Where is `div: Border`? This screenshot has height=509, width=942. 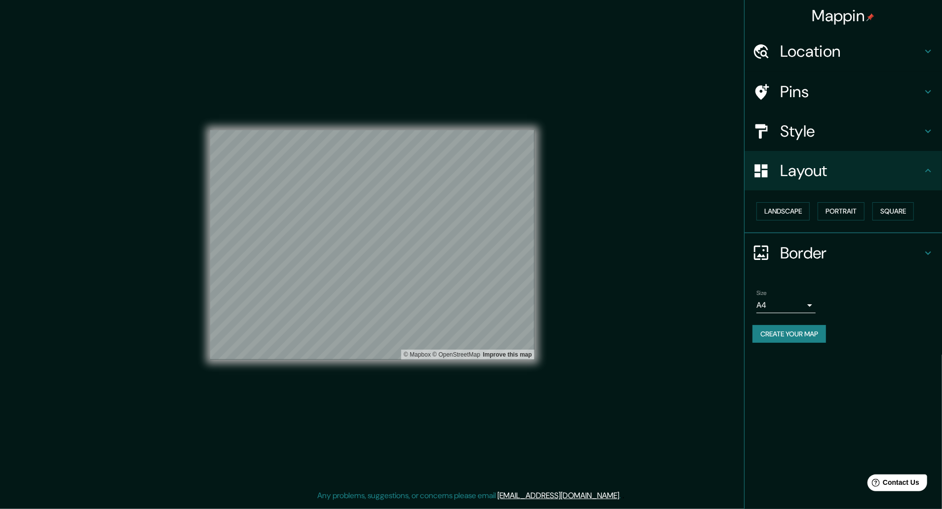
div: Border is located at coordinates (843, 253).